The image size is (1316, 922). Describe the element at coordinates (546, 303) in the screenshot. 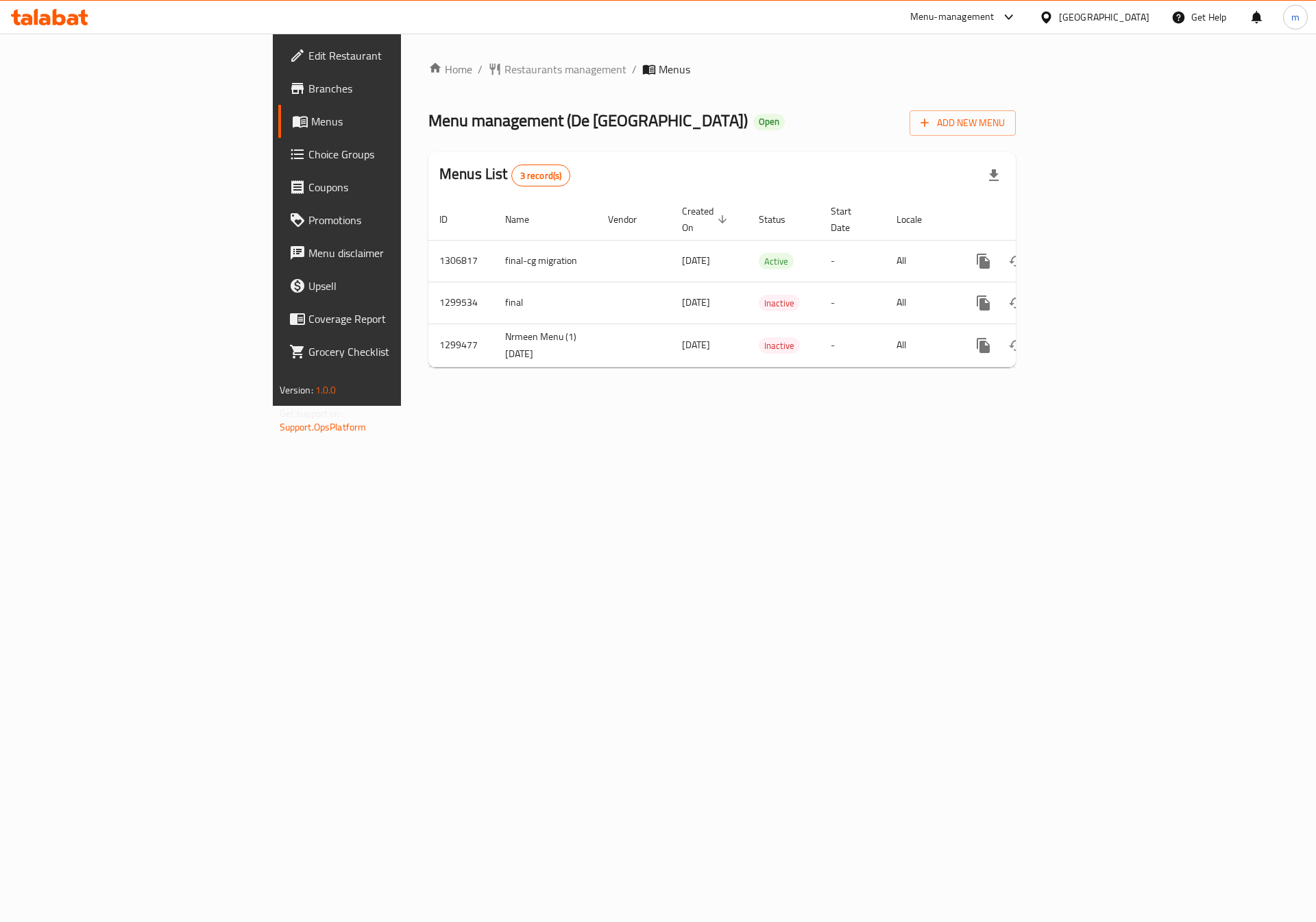

I see `td: final` at that location.